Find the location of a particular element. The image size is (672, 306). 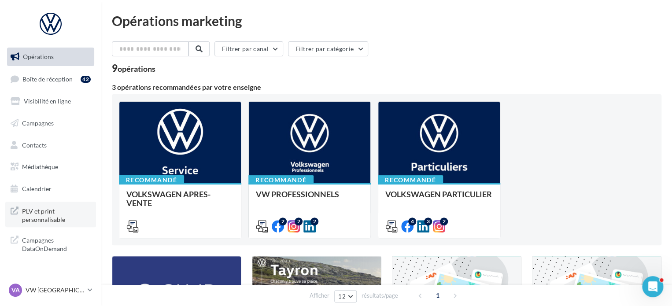

span: Afficher is located at coordinates (319, 295).